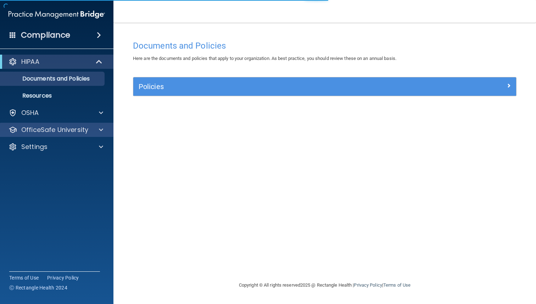 This screenshot has height=304, width=536. I want to click on h4: Documents and Policies, so click(325, 46).